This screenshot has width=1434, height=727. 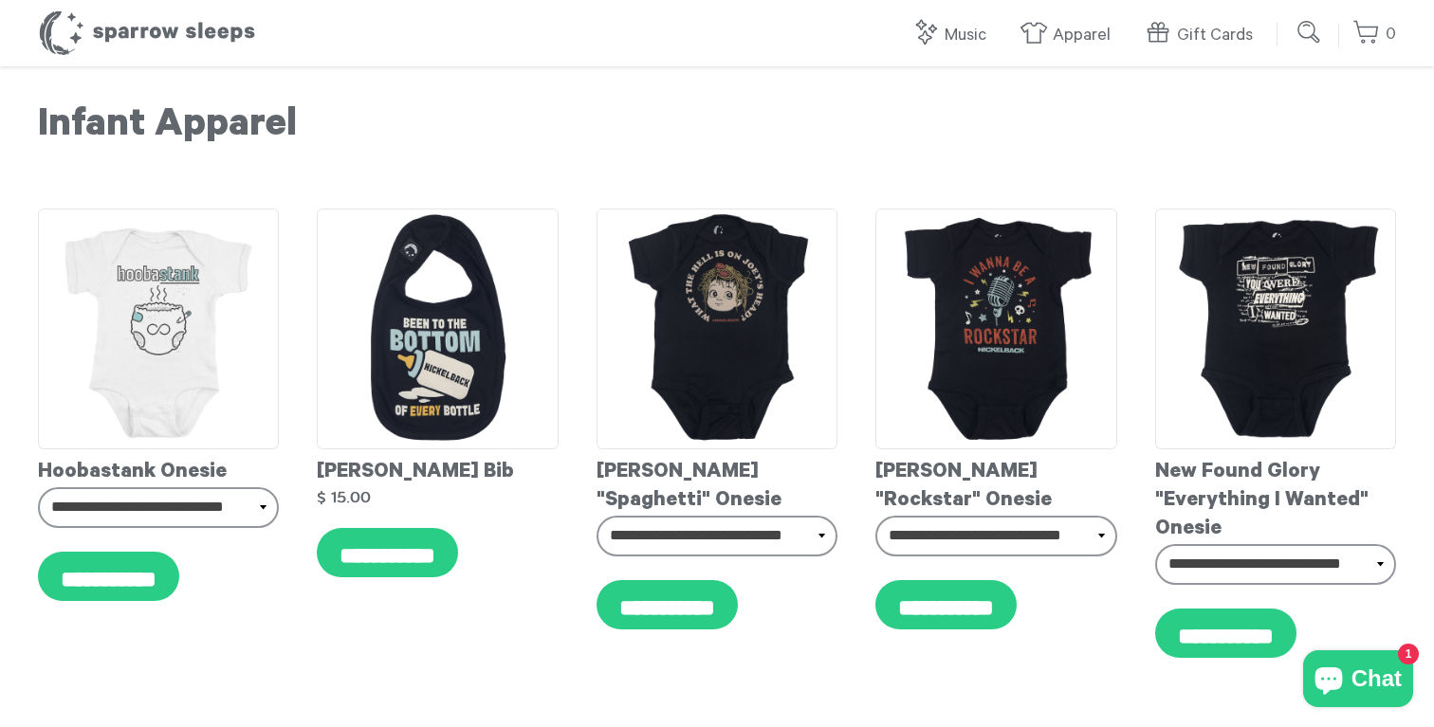 What do you see at coordinates (996, 329) in the screenshot?
I see `img: Nickelback-Rockstaronesie_grande.jpg` at bounding box center [996, 329].